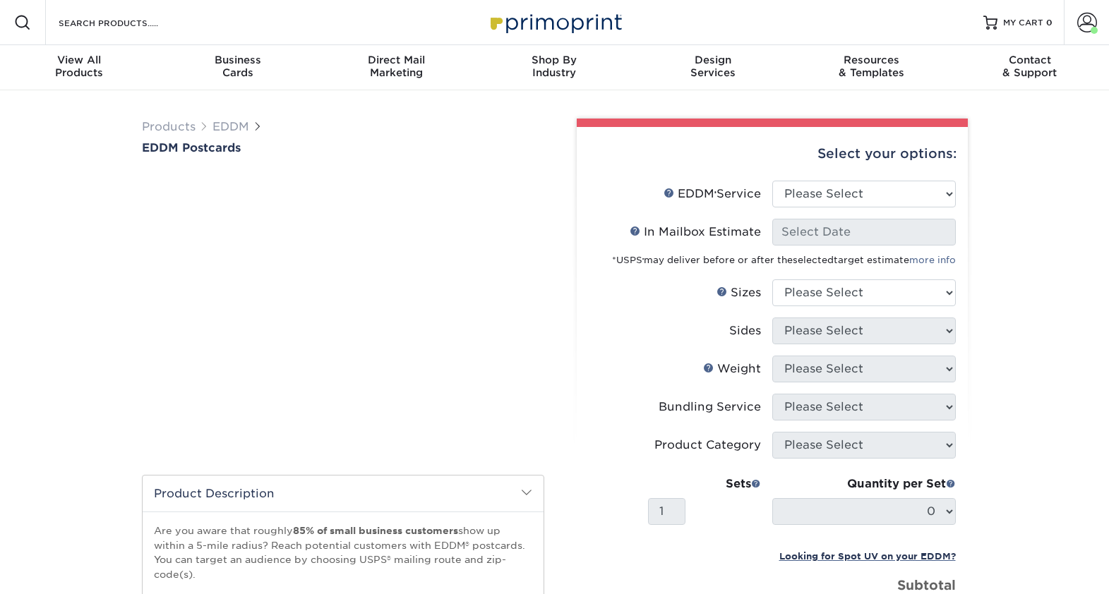  What do you see at coordinates (237, 66) in the screenshot?
I see `div: Cards` at bounding box center [237, 66].